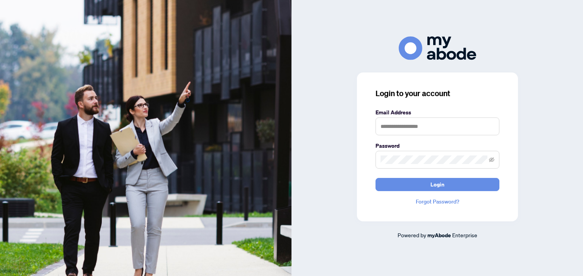  What do you see at coordinates (439, 235) in the screenshot?
I see `a: myAbode` at bounding box center [439, 235].